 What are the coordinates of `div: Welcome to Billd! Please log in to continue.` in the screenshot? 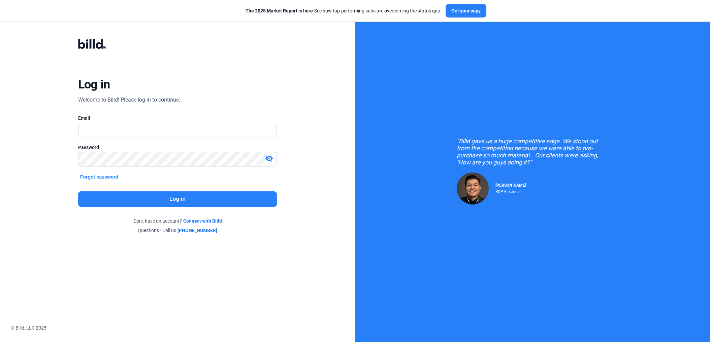 It's located at (129, 100).